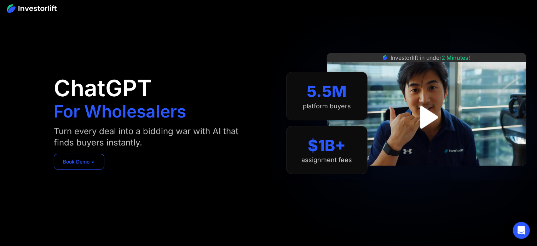  Describe the element at coordinates (521, 230) in the screenshot. I see `div: Open Intercom Messenger` at that location.